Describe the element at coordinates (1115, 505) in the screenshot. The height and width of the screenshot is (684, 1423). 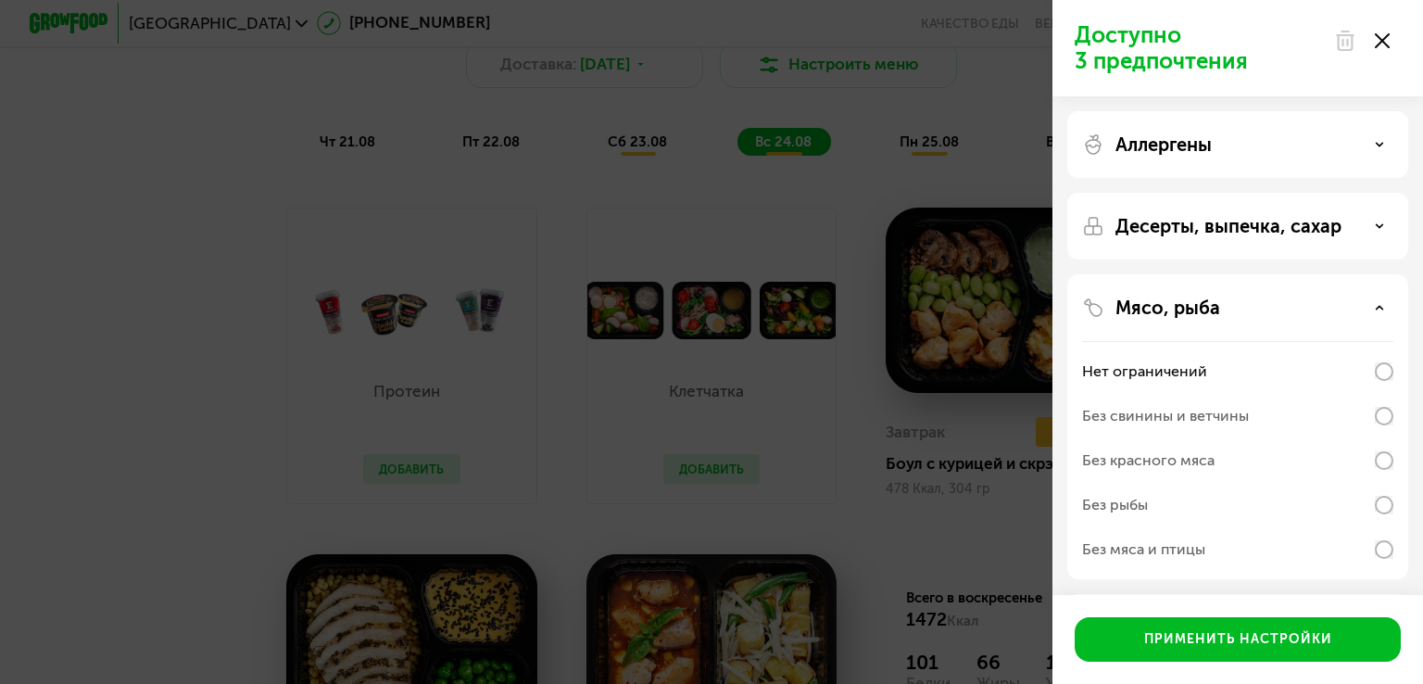
I see `div: Без рыбы` at that location.